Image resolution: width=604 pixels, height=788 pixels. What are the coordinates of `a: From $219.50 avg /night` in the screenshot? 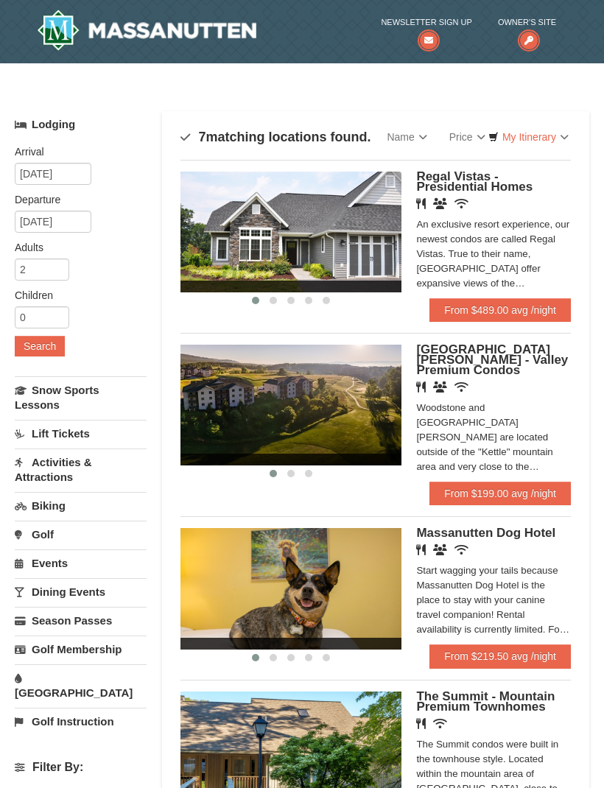 It's located at (500, 656).